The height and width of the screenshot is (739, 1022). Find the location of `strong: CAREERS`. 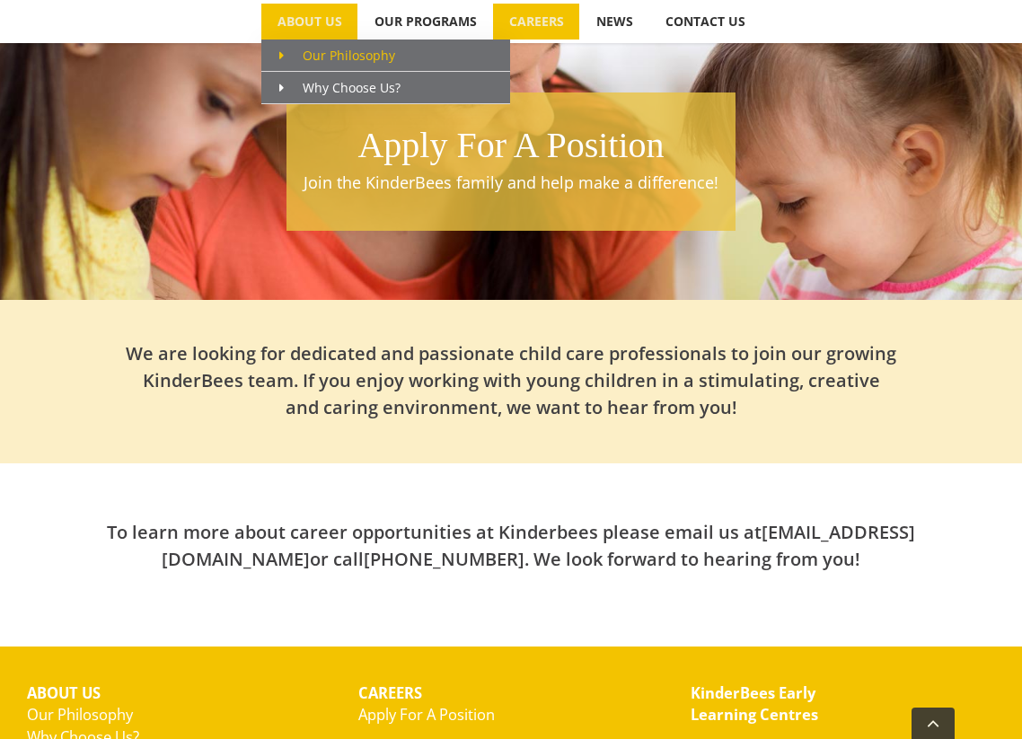

strong: CAREERS is located at coordinates (390, 693).